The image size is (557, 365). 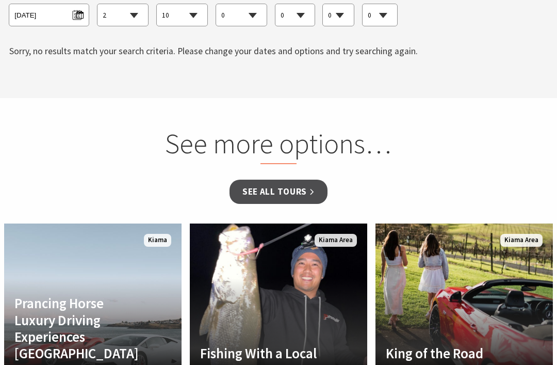 What do you see at coordinates (279, 191) in the screenshot?
I see `a: See all Tours` at bounding box center [279, 191].